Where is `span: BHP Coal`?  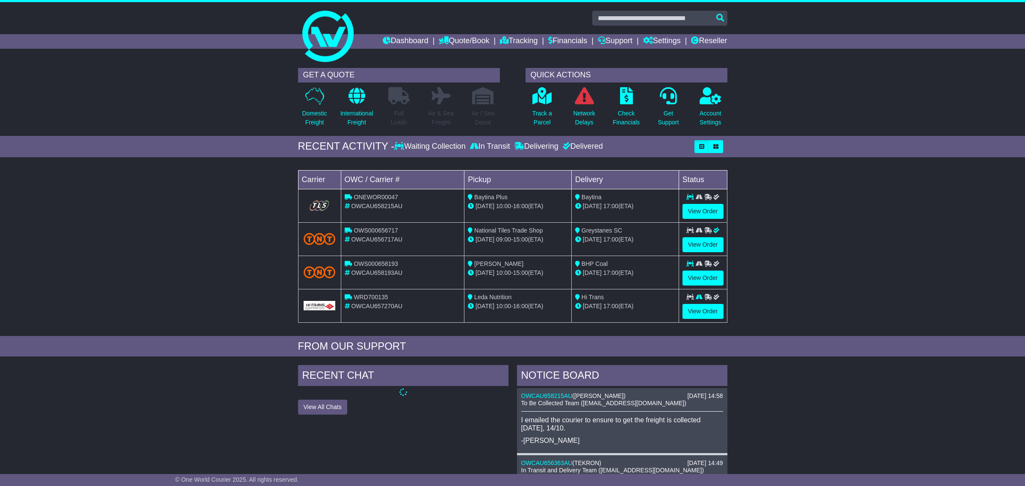
span: BHP Coal is located at coordinates (594, 264).